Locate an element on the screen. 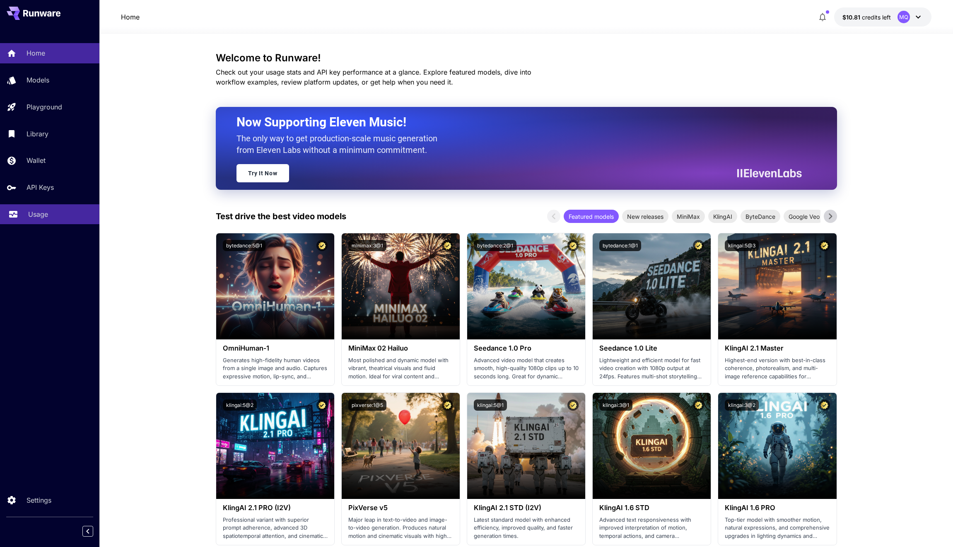  div: New releases is located at coordinates (645, 216).